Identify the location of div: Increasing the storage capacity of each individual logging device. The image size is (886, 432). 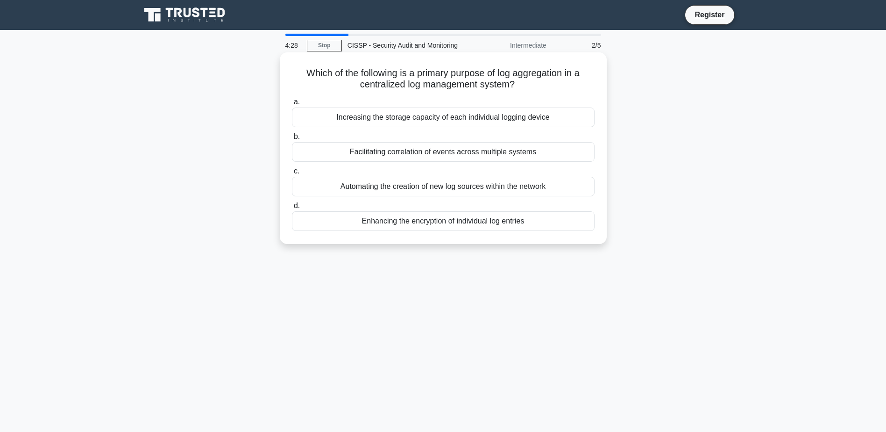
(443, 117).